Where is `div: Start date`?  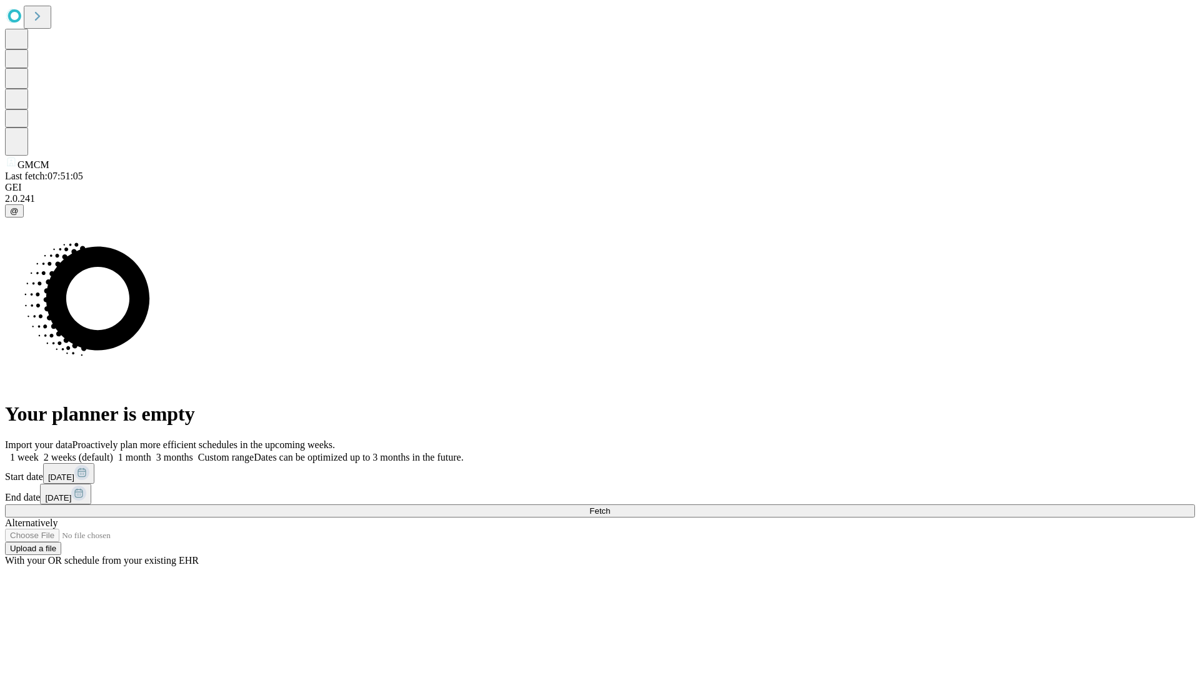 div: Start date is located at coordinates (600, 473).